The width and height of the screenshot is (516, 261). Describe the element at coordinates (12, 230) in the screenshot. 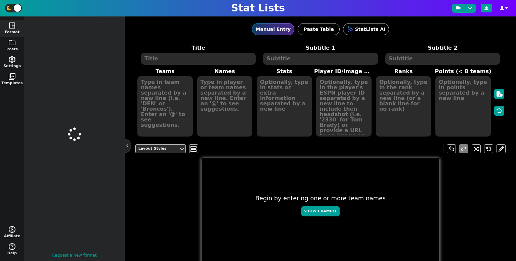

I see `span: monetization_on` at that location.